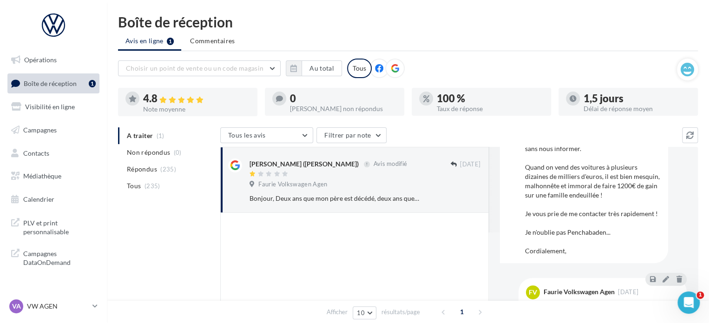 The width and height of the screenshot is (709, 323). What do you see at coordinates (53, 60) in the screenshot?
I see `a: Opérations` at bounding box center [53, 60].